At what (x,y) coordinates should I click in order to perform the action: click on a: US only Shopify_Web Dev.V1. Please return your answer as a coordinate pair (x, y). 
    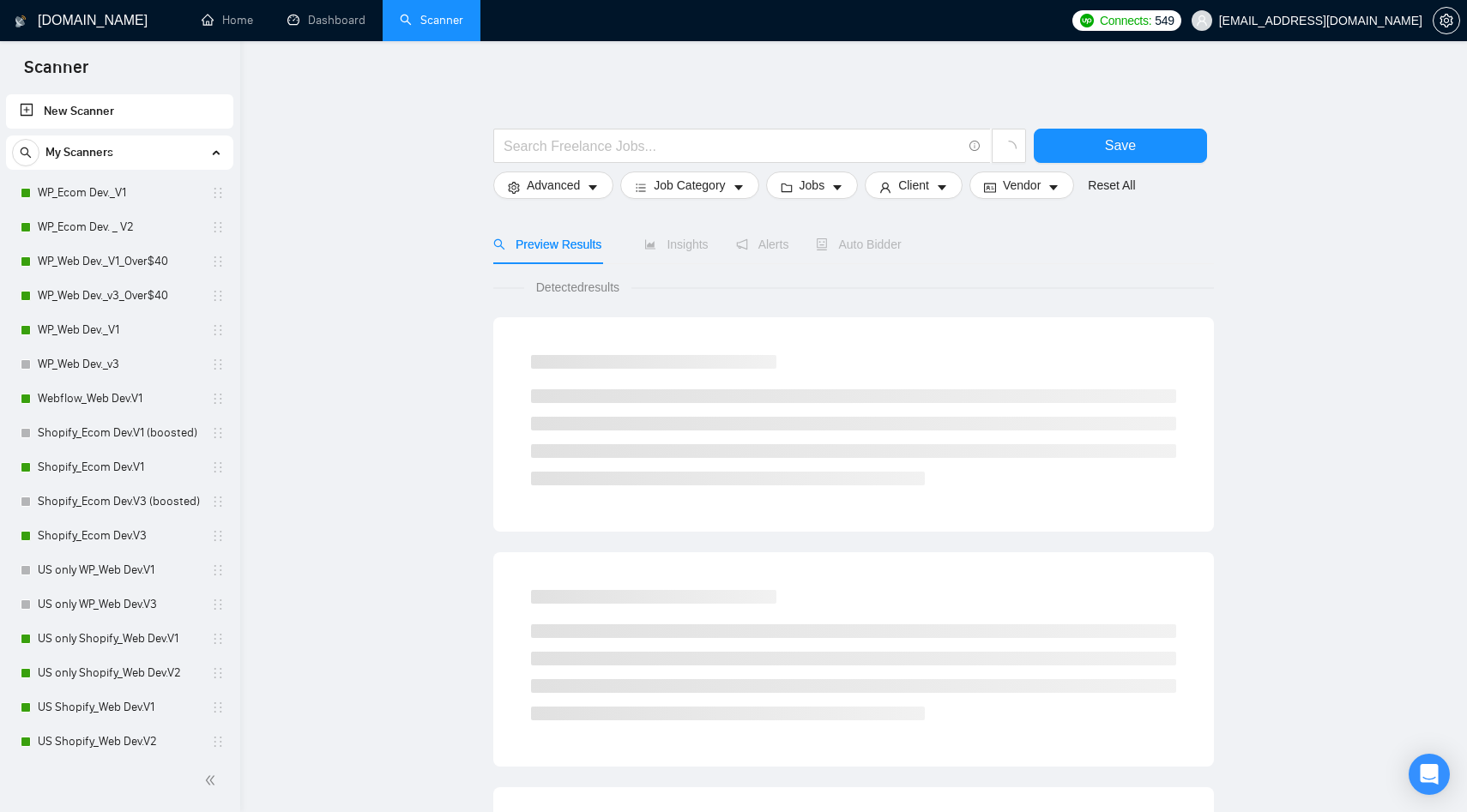
    Looking at the image, I should click on (119, 639).